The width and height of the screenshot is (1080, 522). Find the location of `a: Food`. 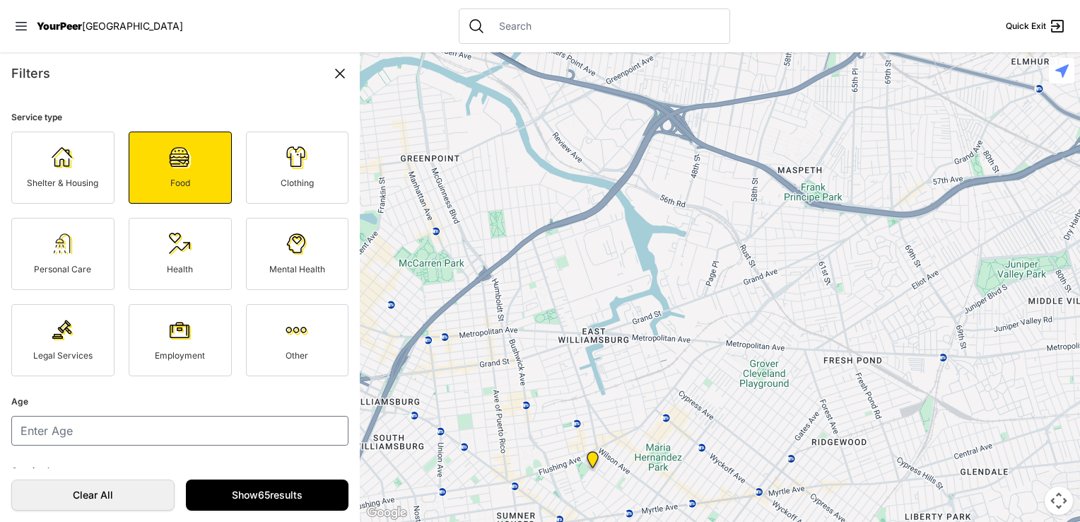

a: Food is located at coordinates (180, 168).